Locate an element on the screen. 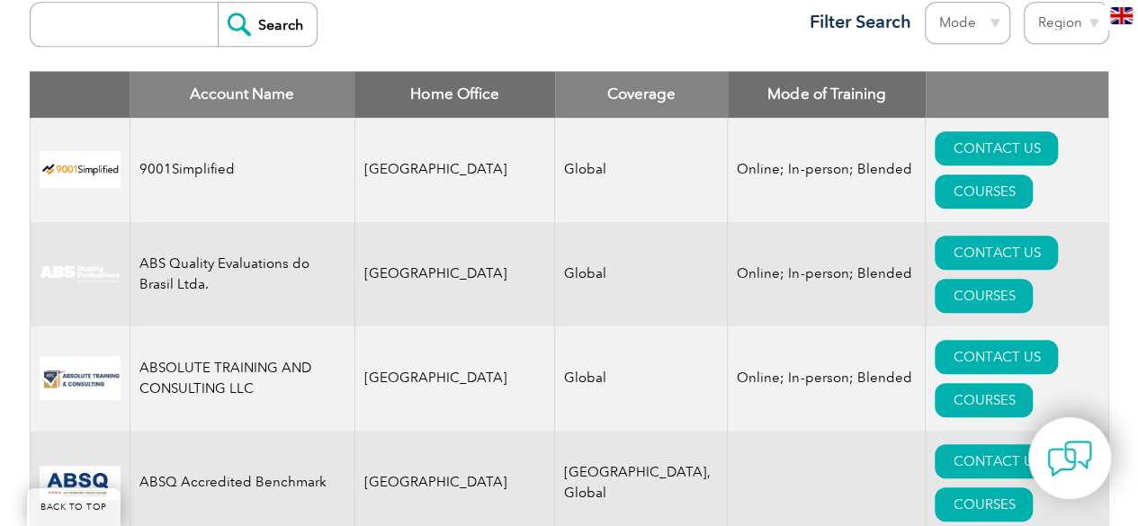 The width and height of the screenshot is (1138, 526). img: c92924ac-d9bc-ea11-a814-000d3a79823d-logo.jpg is located at coordinates (80, 274).